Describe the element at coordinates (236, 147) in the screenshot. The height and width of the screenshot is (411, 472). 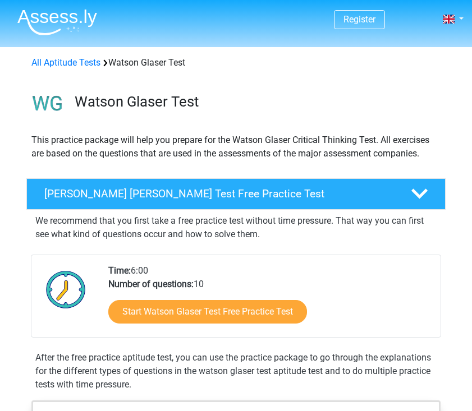
I see `p: This practice package will help you prepare for the Watson Glaser Critical Thinking Test. All exe...` at that location.